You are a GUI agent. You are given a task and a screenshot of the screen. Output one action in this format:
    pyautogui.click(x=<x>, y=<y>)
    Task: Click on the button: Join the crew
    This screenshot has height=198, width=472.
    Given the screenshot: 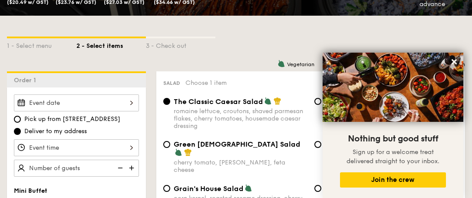 What is the action you would take?
    pyautogui.click(x=393, y=179)
    